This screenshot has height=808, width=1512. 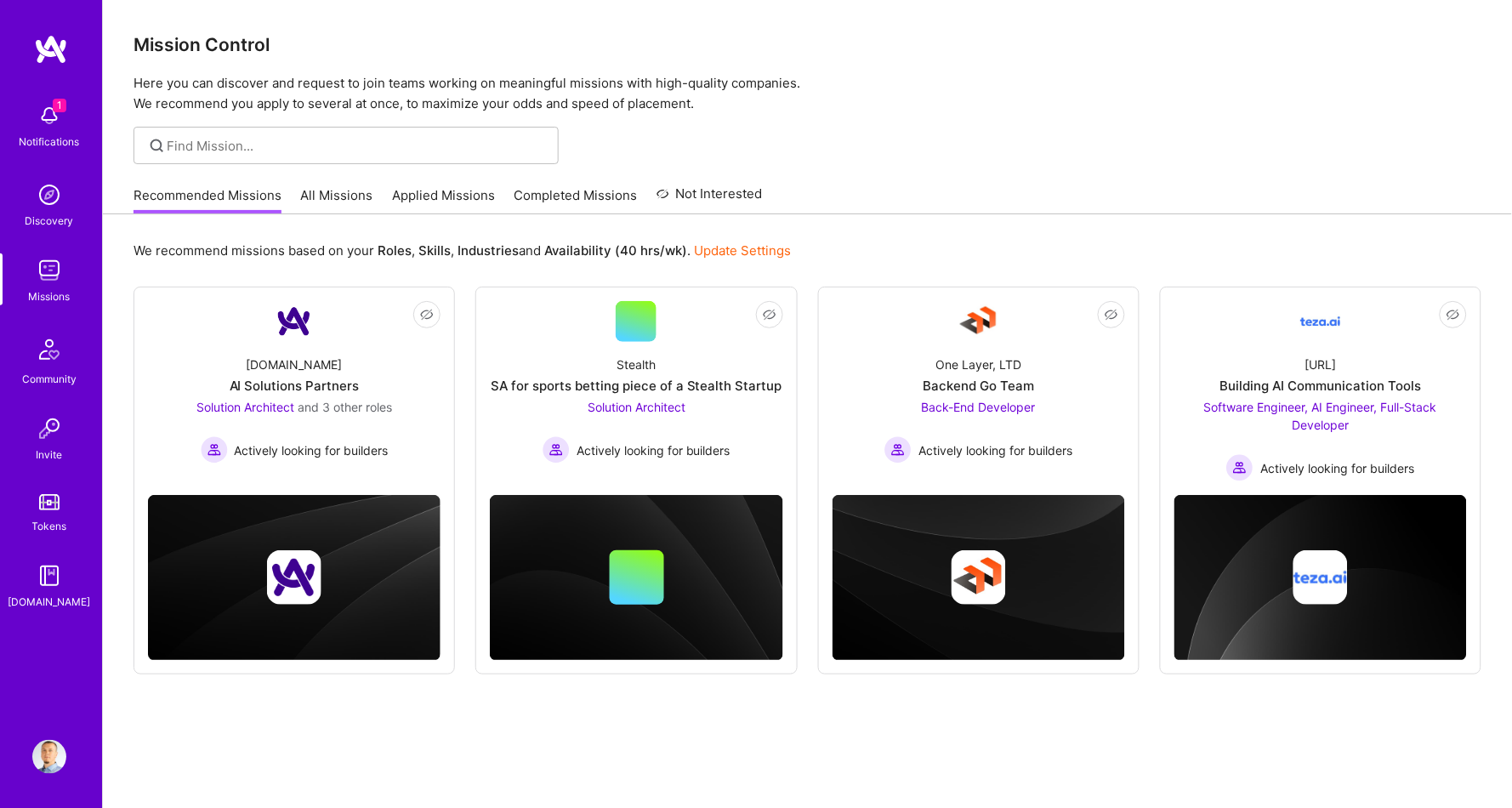 I want to click on a: Company LogoOne Layer, LTDBackend Go TeamBack-End Developer Actively looking for buildersActively..., so click(x=979, y=387).